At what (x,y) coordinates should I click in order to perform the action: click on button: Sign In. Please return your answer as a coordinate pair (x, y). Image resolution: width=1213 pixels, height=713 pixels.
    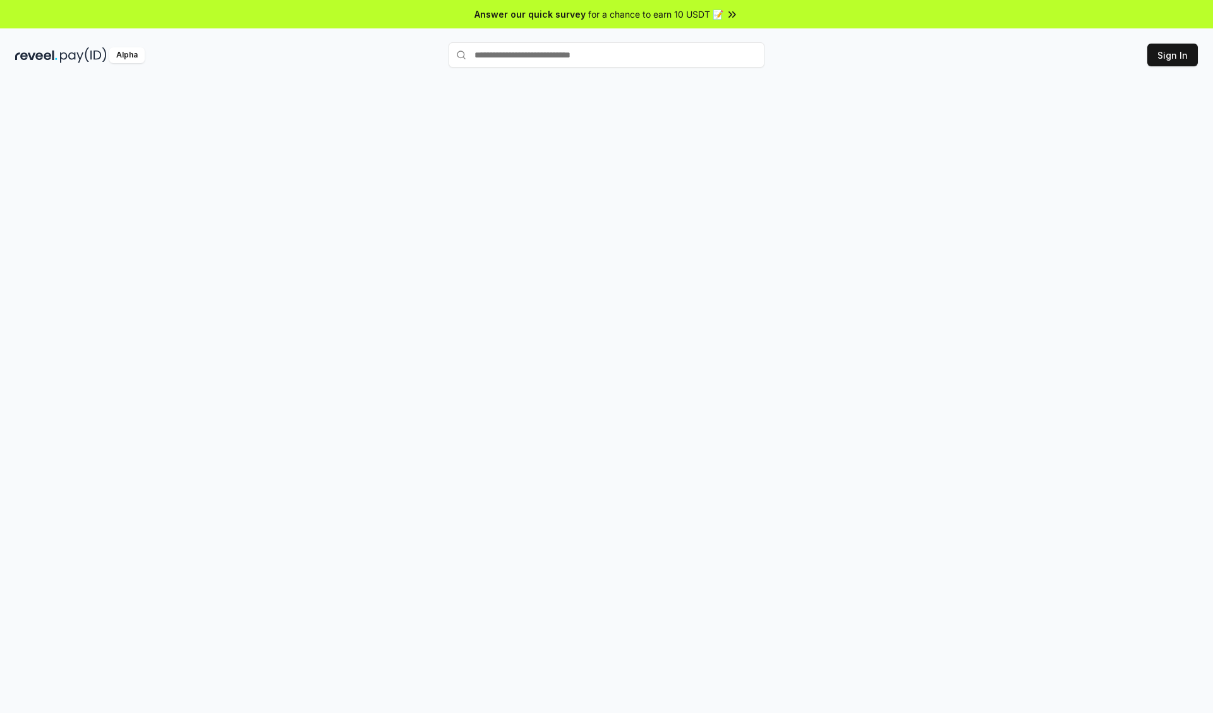
    Looking at the image, I should click on (1172, 55).